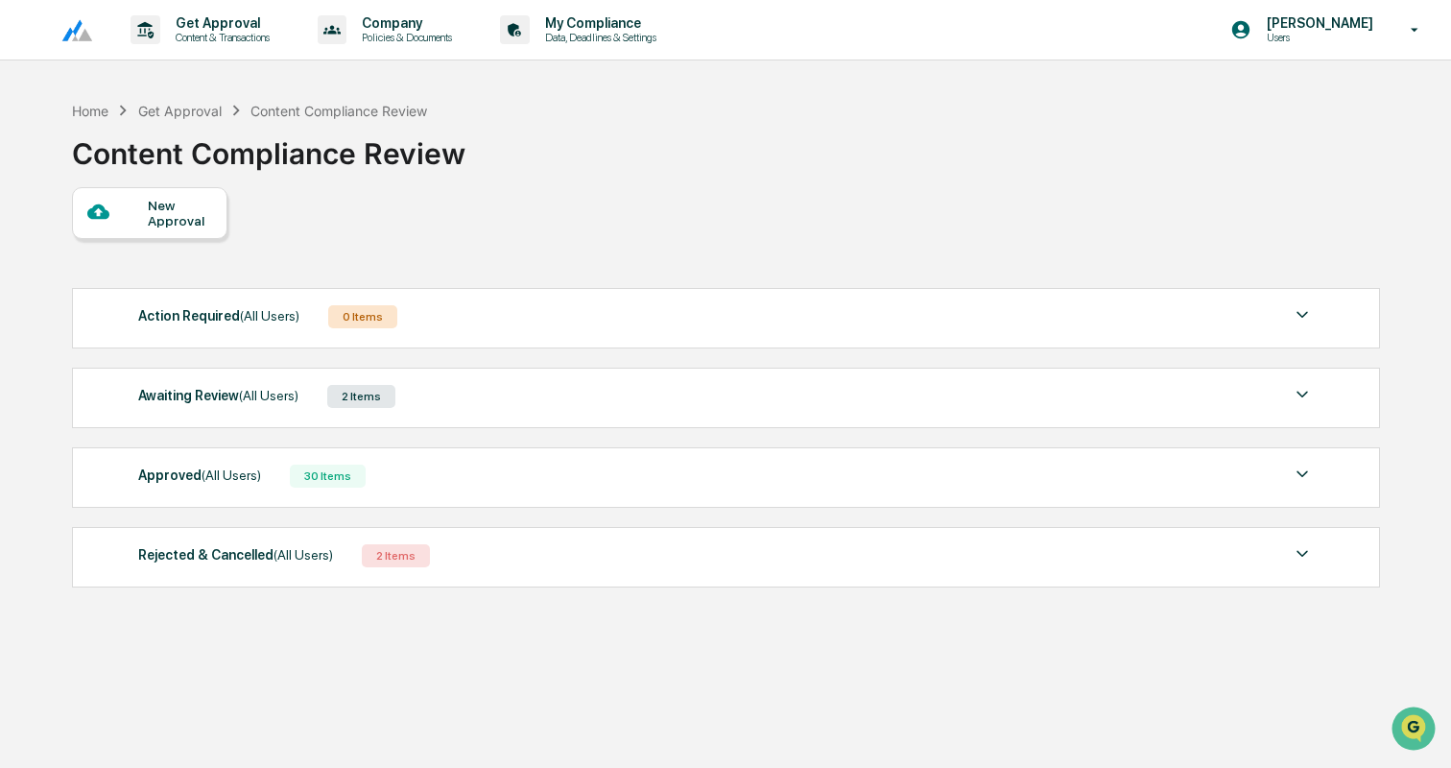 This screenshot has width=1451, height=768. Describe the element at coordinates (198, 252) in the screenshot. I see `span: Attestations` at that location.